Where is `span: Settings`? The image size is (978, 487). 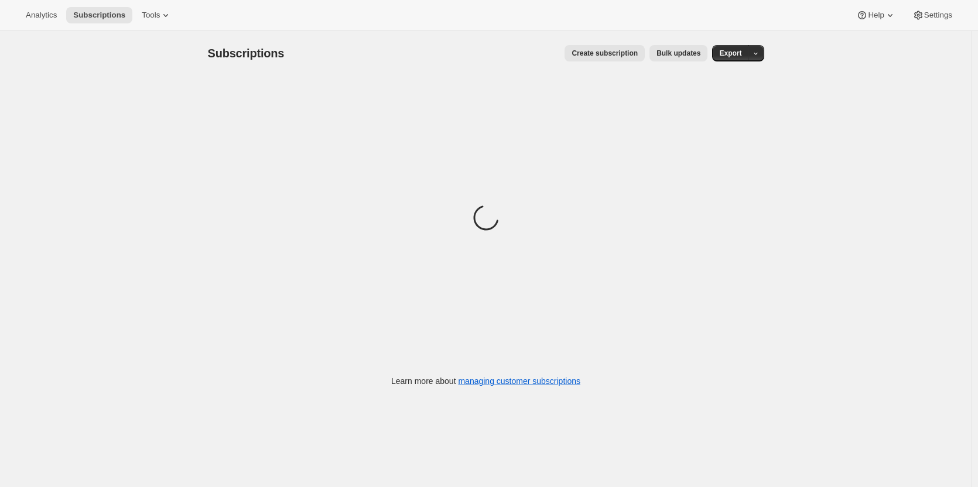 span: Settings is located at coordinates (938, 15).